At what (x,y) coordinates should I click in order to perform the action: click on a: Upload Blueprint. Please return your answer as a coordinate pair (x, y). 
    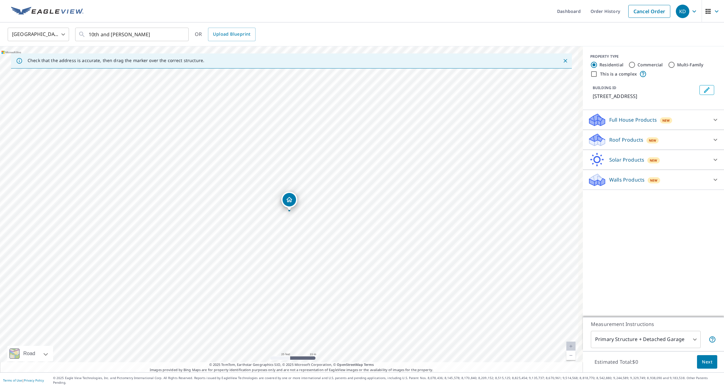
    Looking at the image, I should click on (232, 34).